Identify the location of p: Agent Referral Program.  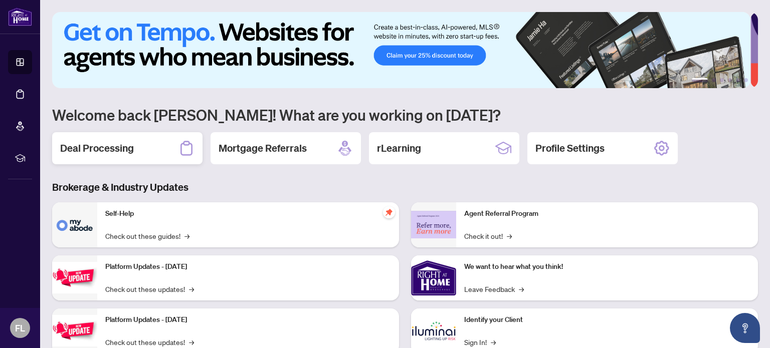
(607, 214).